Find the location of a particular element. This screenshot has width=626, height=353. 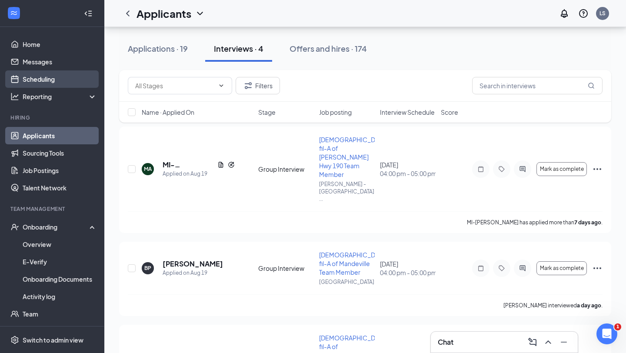

h1: Applicants is located at coordinates (164, 13).